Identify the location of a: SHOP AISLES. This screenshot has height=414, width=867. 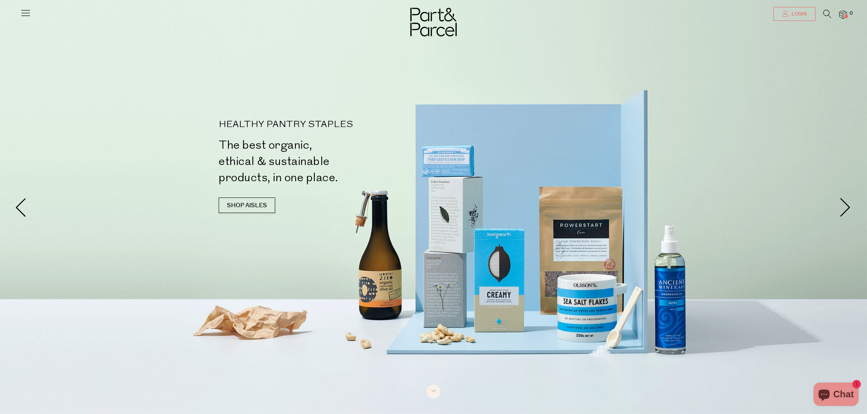
(247, 205).